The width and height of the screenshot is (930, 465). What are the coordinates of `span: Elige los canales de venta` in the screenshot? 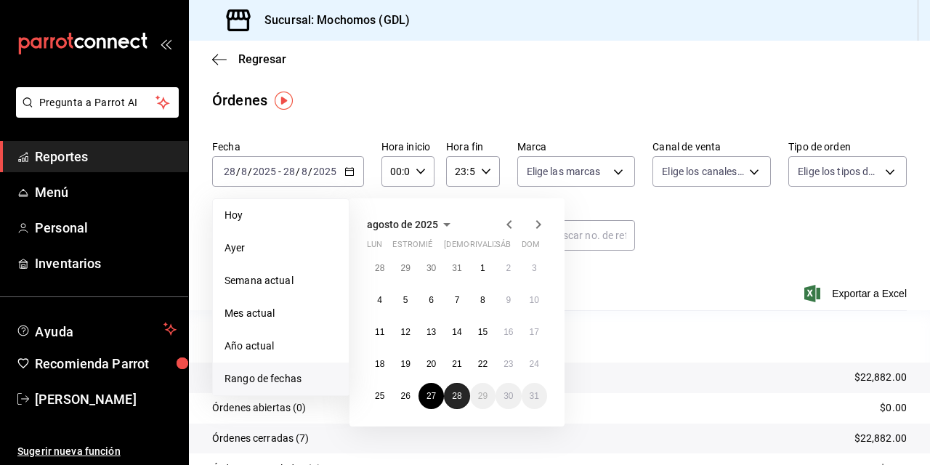 It's located at (702, 171).